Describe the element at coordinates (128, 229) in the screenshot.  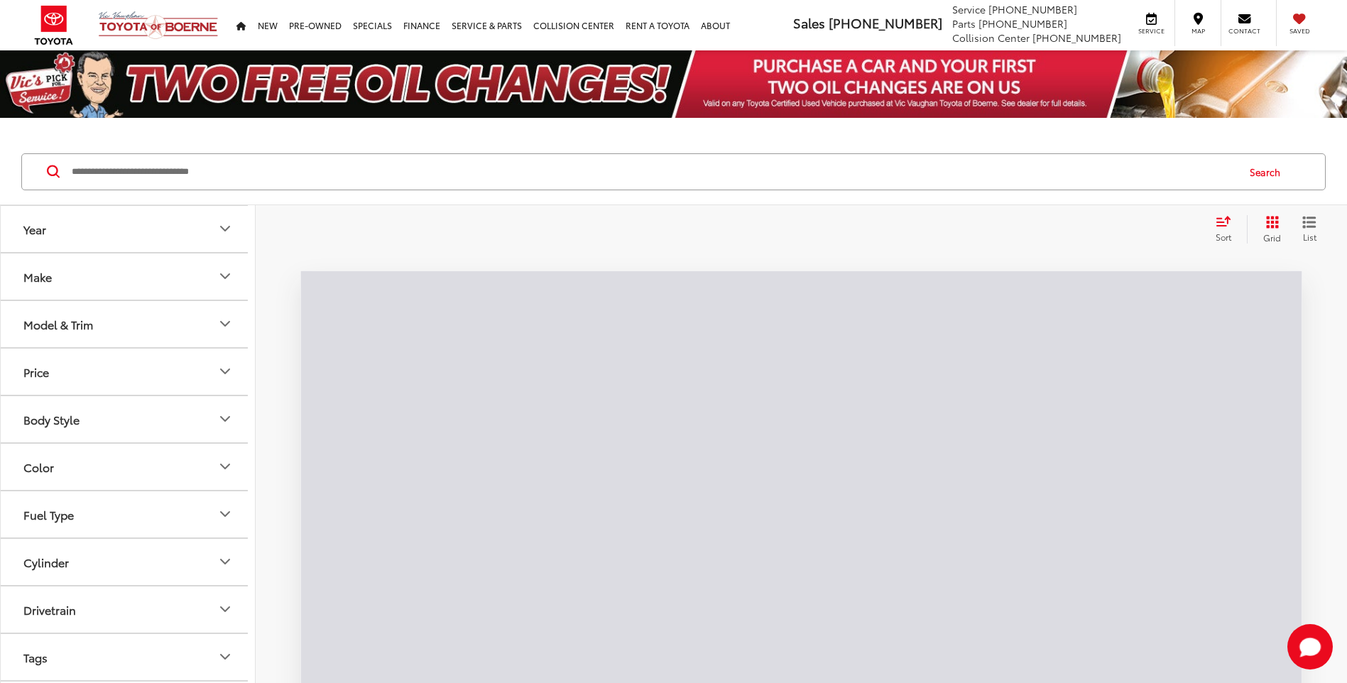
I see `button: YearYear` at that location.